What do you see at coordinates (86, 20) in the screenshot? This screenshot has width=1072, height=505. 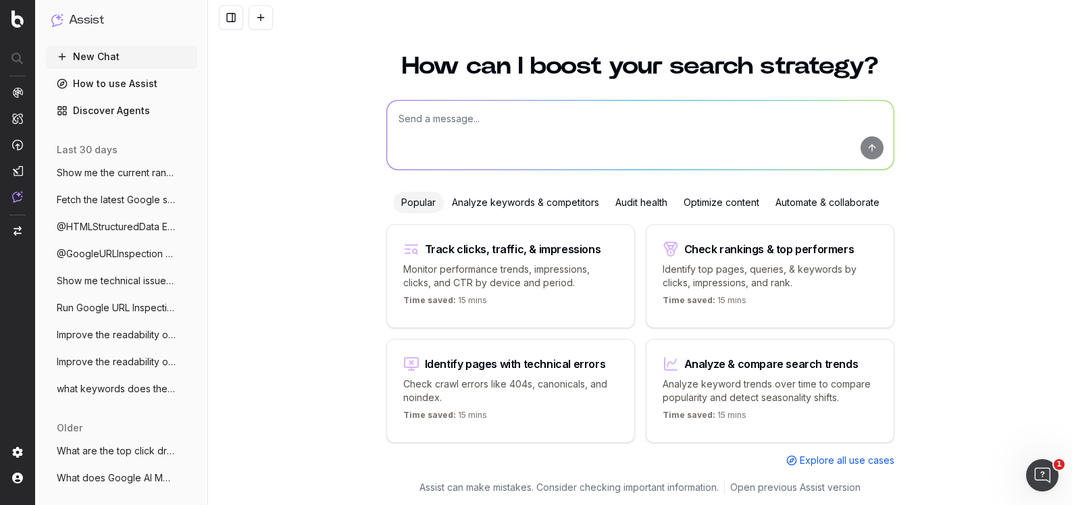 I see `h1: Assist` at bounding box center [86, 20].